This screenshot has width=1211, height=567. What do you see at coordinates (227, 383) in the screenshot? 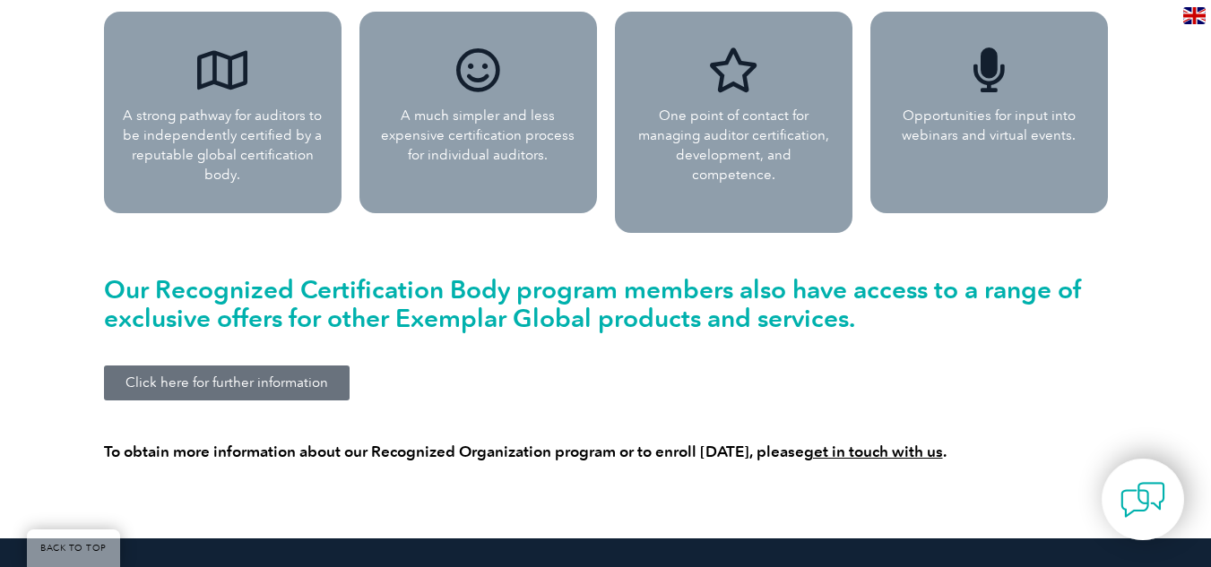
I see `span: Click here for further information` at bounding box center [227, 383].